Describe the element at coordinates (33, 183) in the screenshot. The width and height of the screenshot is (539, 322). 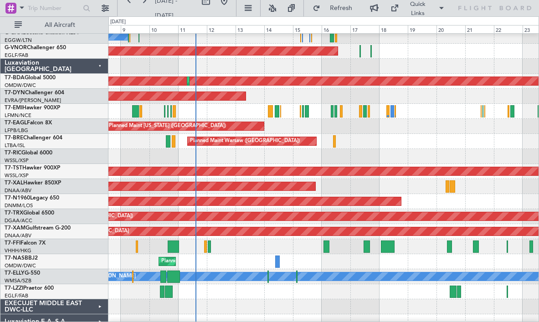
I see `a: T7-XALHawker 850XP` at that location.